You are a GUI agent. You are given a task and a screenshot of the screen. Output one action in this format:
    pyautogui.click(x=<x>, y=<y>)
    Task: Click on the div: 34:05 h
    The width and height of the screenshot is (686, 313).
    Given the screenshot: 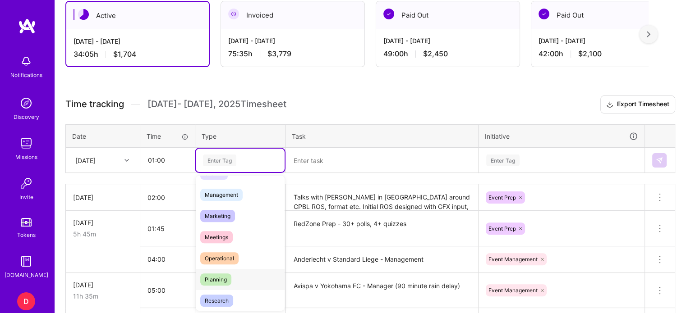 What is the action you would take?
    pyautogui.click(x=138, y=54)
    